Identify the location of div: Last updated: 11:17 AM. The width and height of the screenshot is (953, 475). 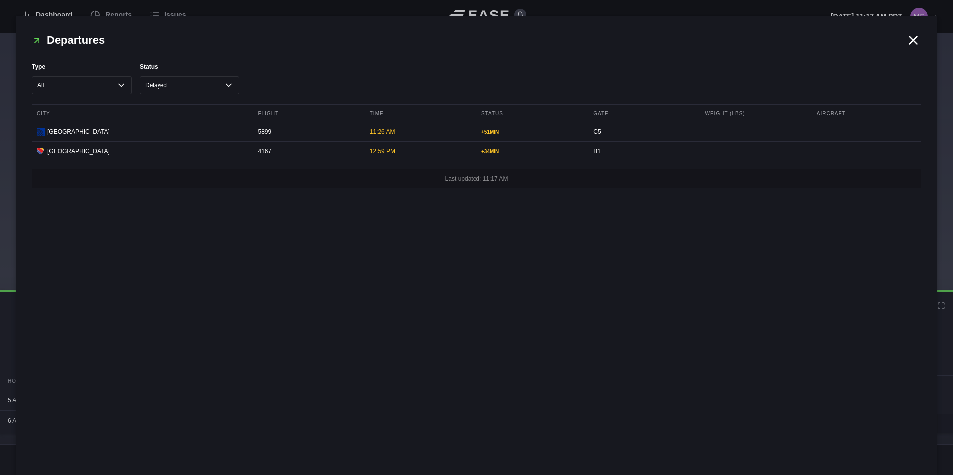
(476, 179).